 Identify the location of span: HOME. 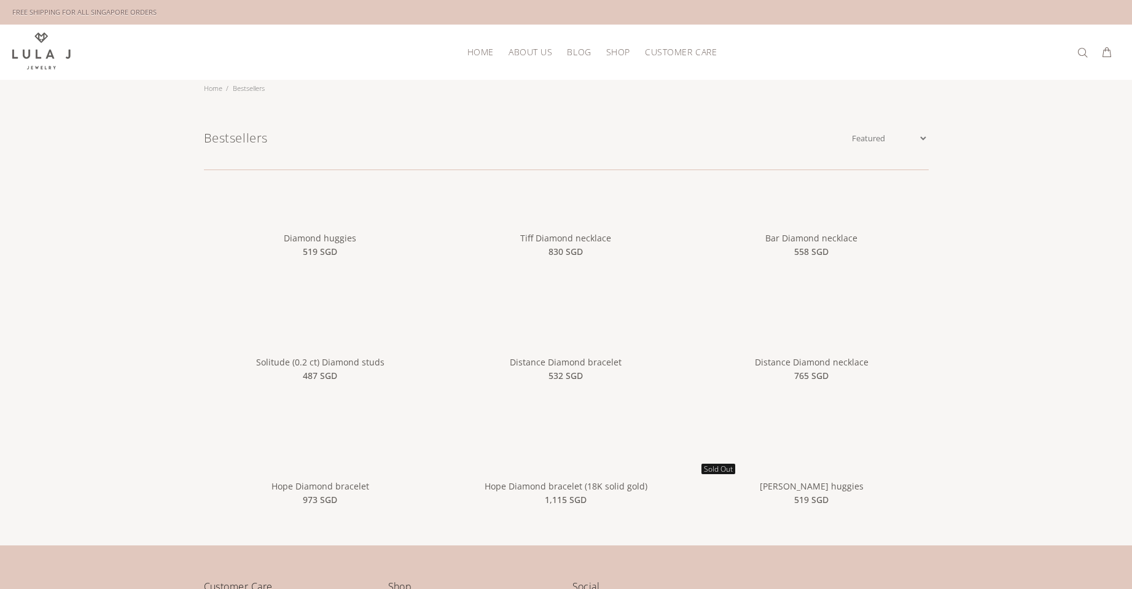
(480, 52).